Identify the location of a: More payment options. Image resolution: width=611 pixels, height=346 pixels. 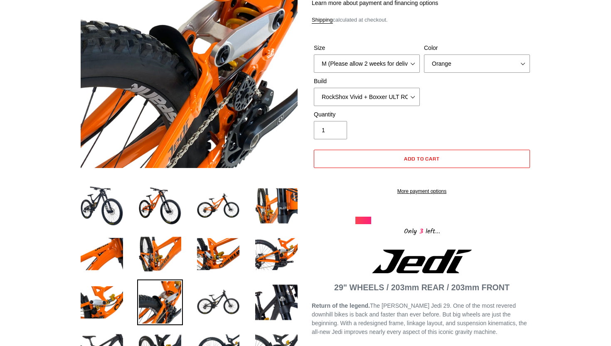
(422, 191).